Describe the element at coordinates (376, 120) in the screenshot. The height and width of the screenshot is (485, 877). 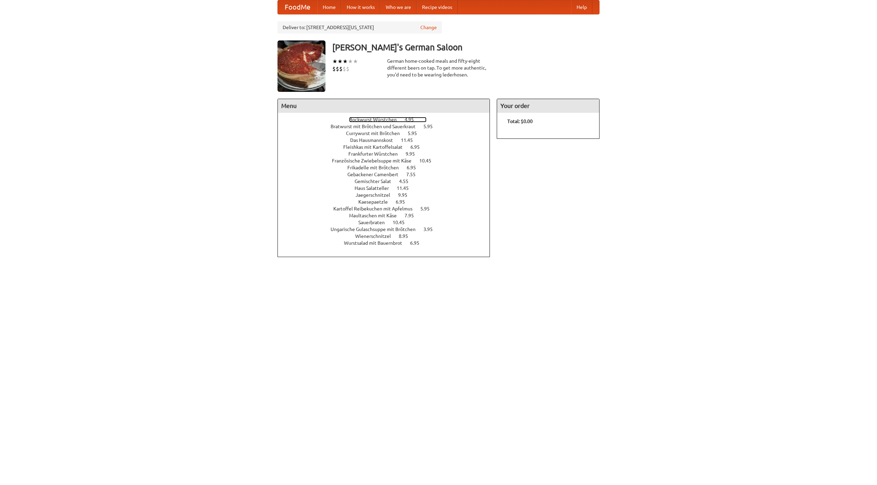
I see `span: Bockwurst Würstchen` at that location.